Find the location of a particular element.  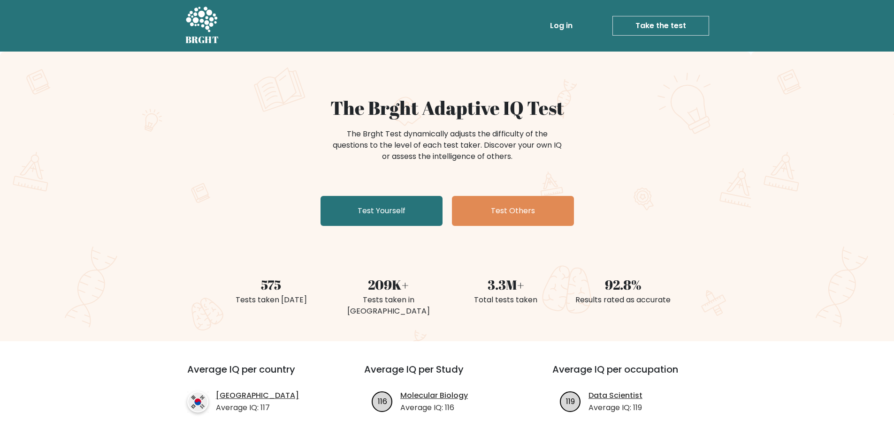

h3: Average IQ per occupation is located at coordinates (635, 375).